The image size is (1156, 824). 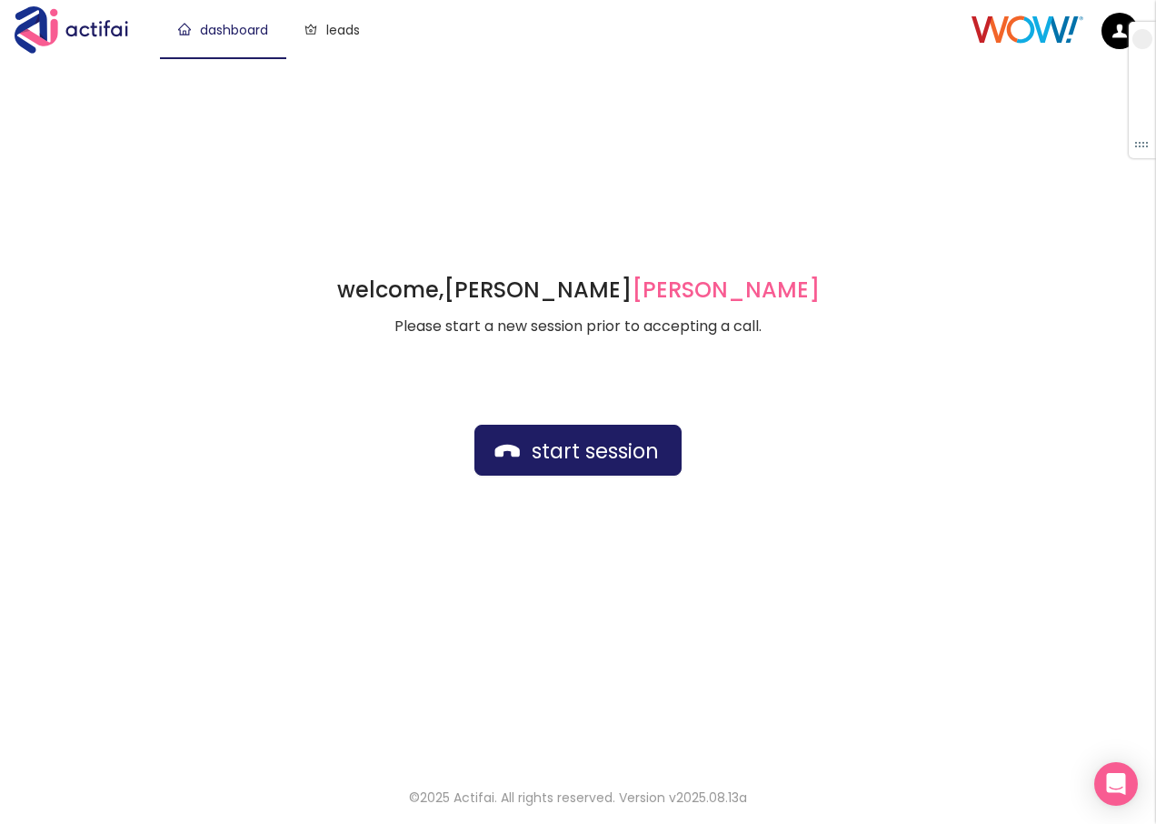 I want to click on div: Open Intercom Messenger, so click(x=1116, y=784).